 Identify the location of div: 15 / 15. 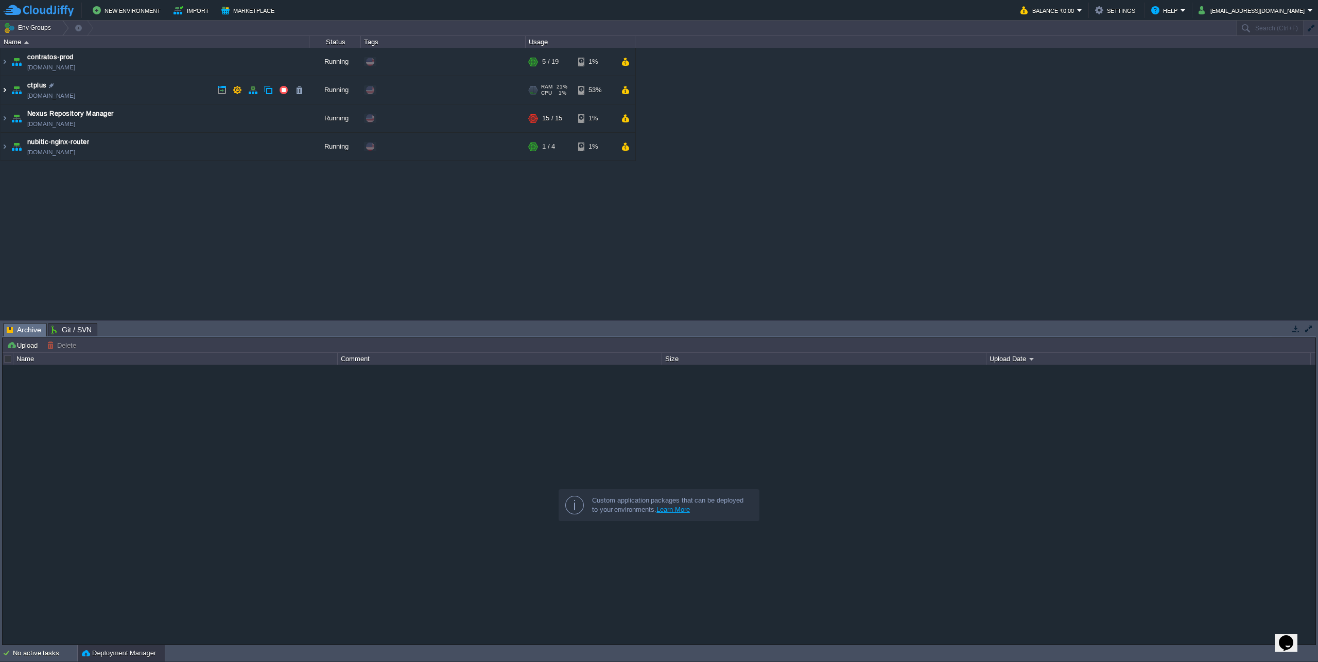
(552, 118).